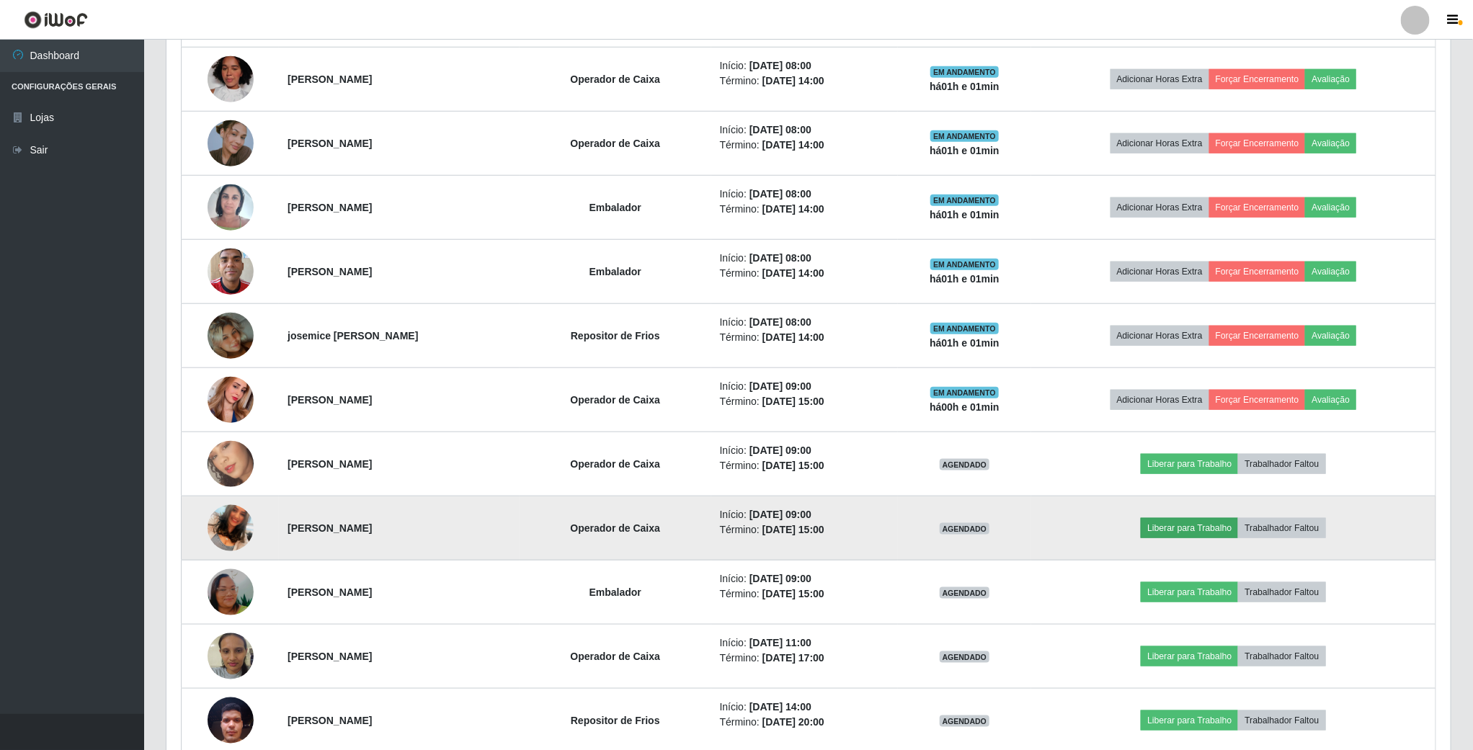 This screenshot has height=750, width=1473. I want to click on img: 1748117584885.jpeg, so click(231, 143).